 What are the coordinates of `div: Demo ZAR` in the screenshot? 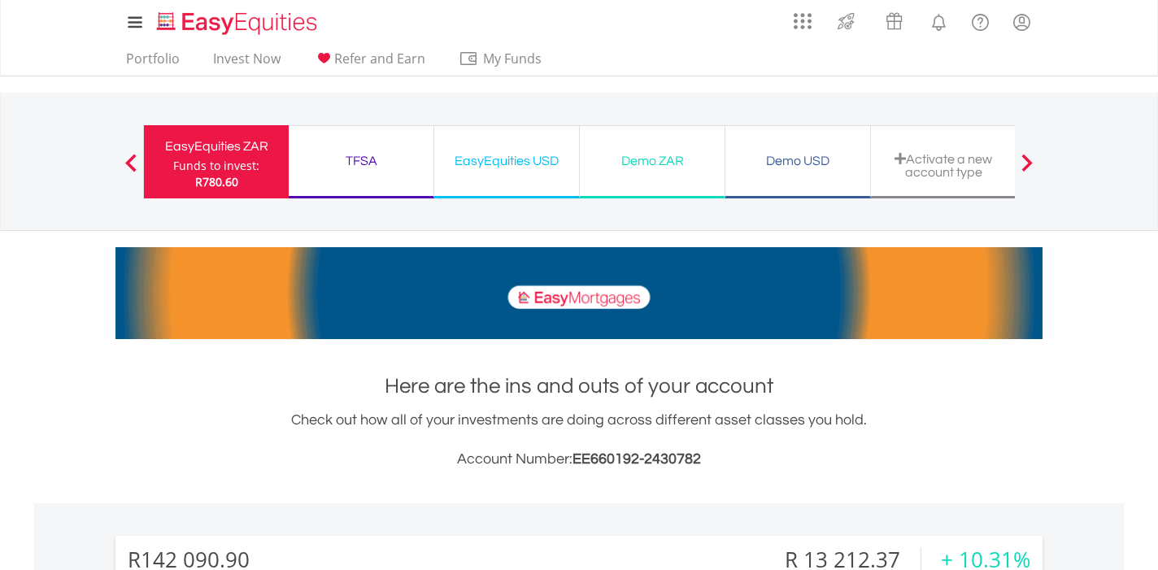 It's located at (652, 161).